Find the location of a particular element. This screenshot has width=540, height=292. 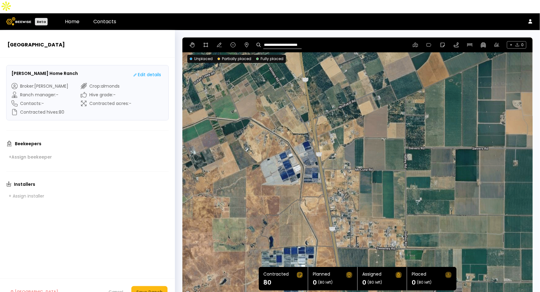

div: Contacts : - is located at coordinates (40, 103).